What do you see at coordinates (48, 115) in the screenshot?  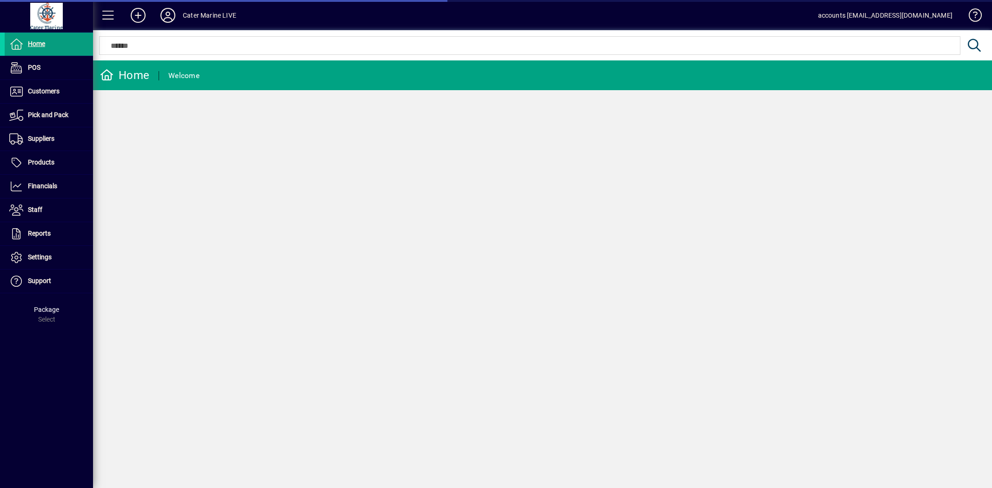 I see `span: Pick and Pack` at bounding box center [48, 115].